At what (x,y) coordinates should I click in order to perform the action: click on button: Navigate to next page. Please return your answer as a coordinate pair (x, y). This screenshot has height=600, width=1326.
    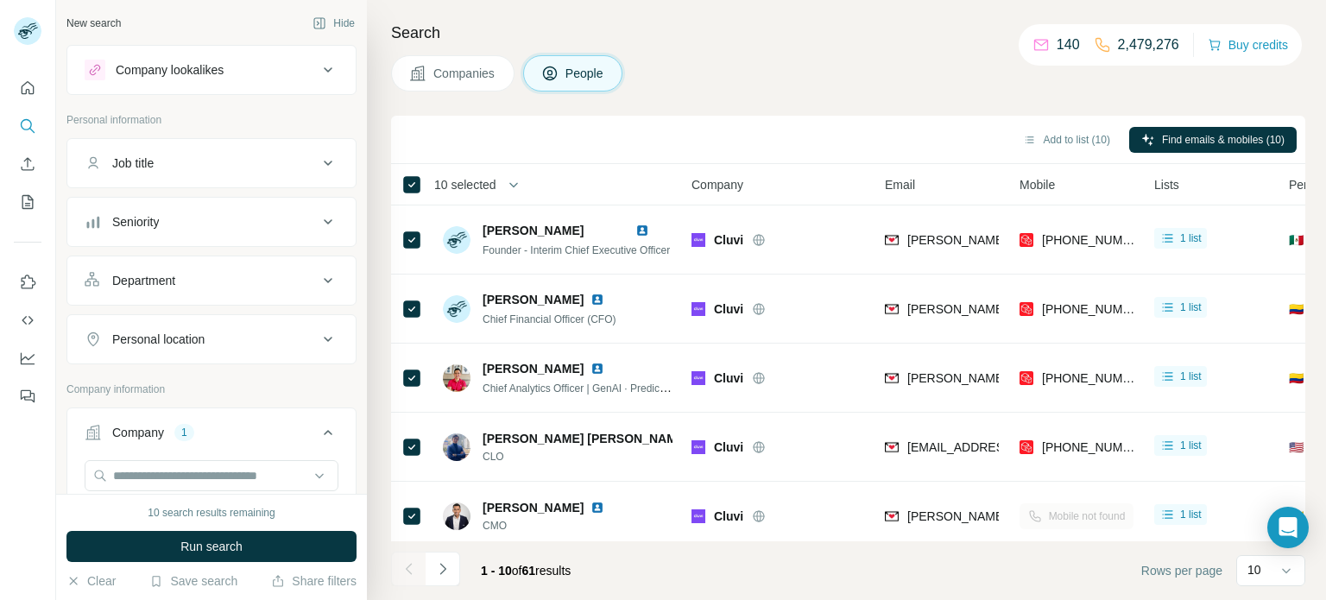
    Looking at the image, I should click on (443, 569).